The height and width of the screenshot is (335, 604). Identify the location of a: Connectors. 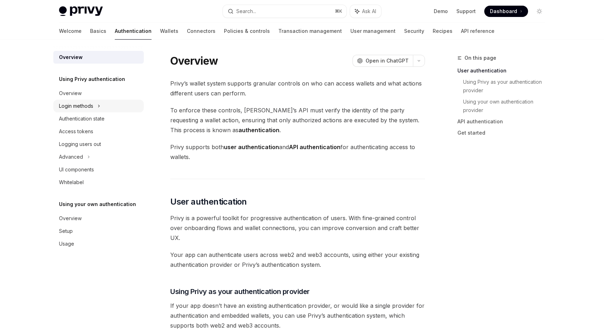
(201, 31).